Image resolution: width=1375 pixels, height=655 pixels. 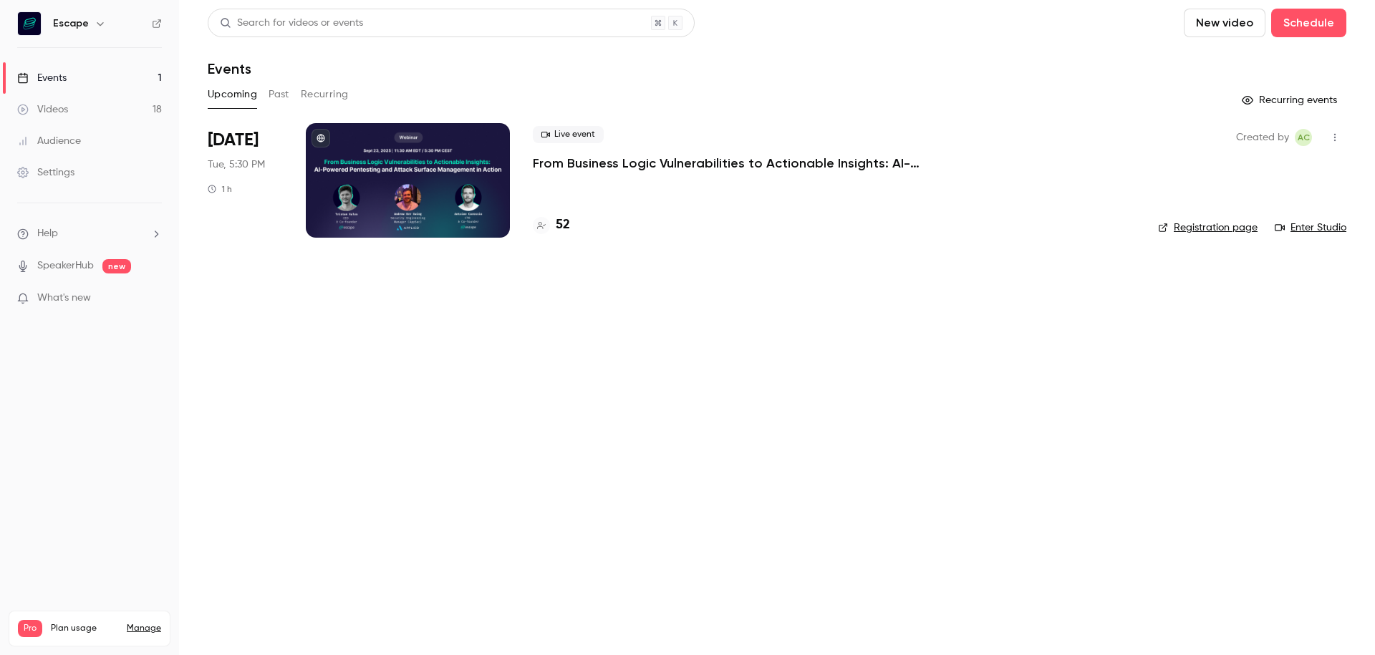 What do you see at coordinates (1311, 228) in the screenshot?
I see `a: Enter Studio` at bounding box center [1311, 228].